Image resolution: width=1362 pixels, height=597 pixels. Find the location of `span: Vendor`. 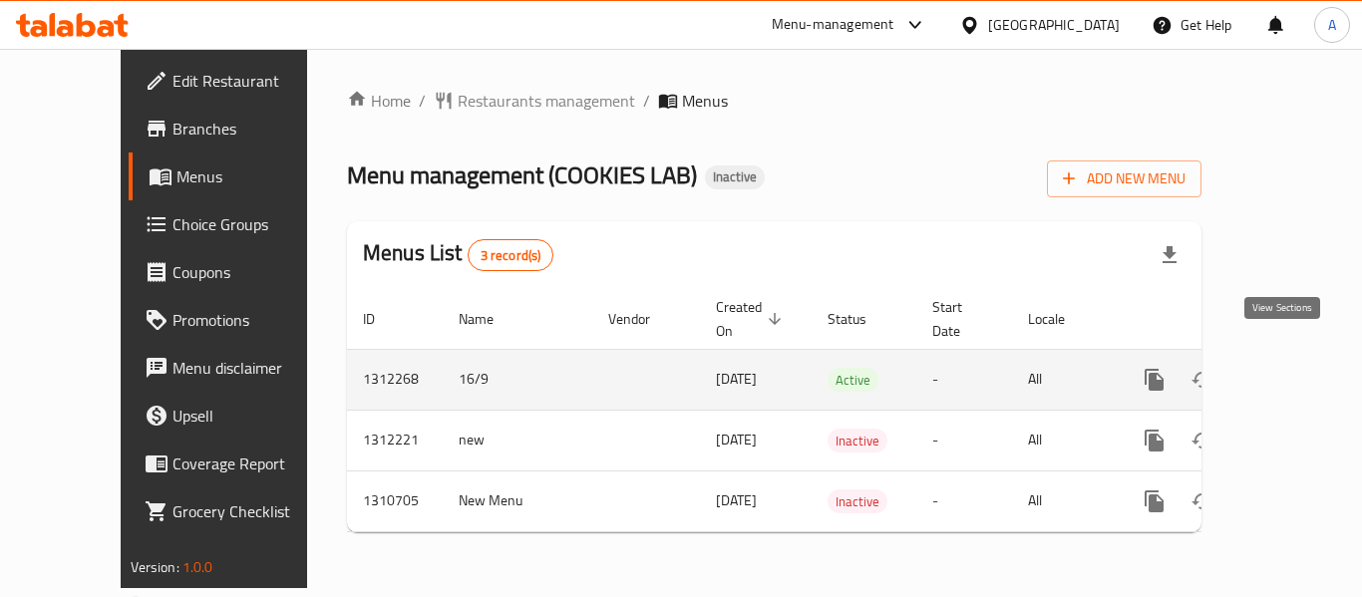

span: Vendor is located at coordinates (642, 319).